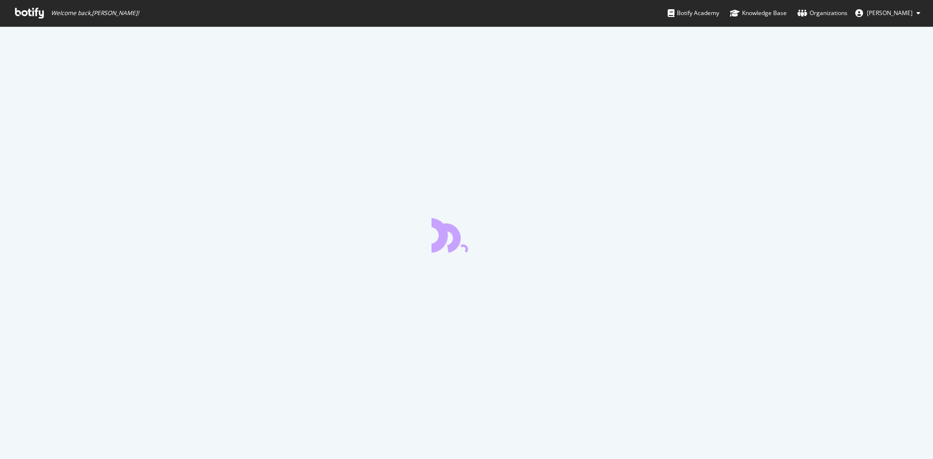 Image resolution: width=933 pixels, height=459 pixels. I want to click on div: Botify Academy, so click(693, 13).